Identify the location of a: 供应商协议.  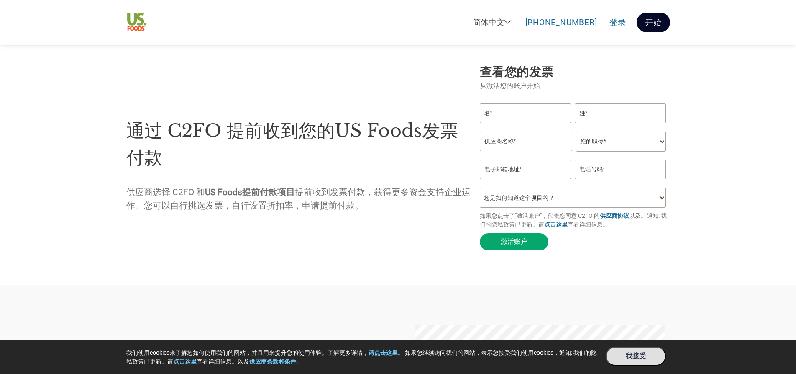
(615, 215).